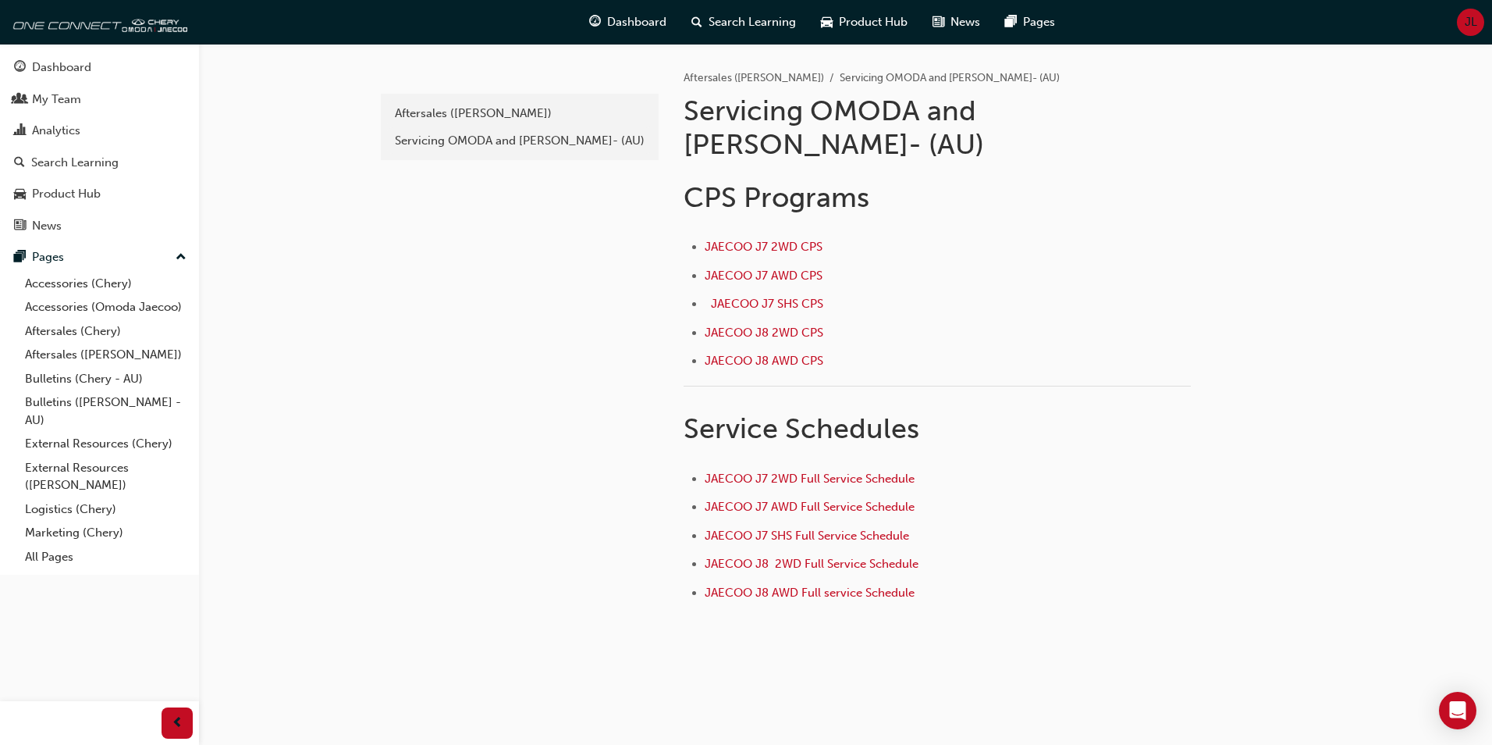  Describe the element at coordinates (765, 247) in the screenshot. I see `a: JAECOO J7 2WD CPS` at that location.